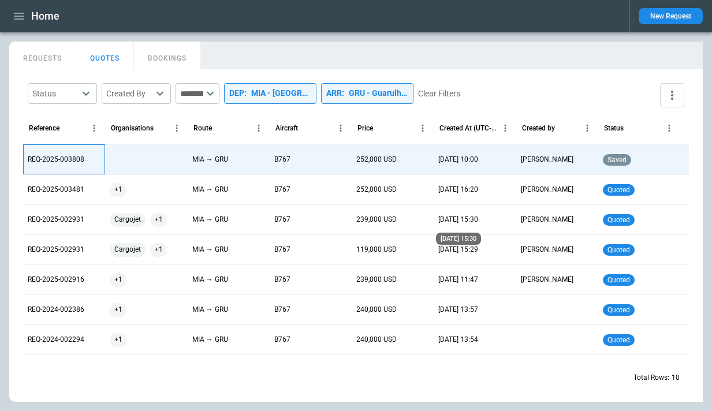  Describe the element at coordinates (56, 279) in the screenshot. I see `p: REQ-2025-002916` at that location.